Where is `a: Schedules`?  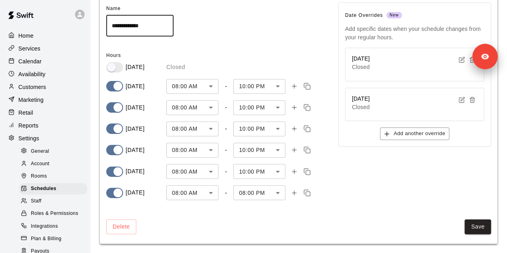 a: Schedules is located at coordinates (55, 189).